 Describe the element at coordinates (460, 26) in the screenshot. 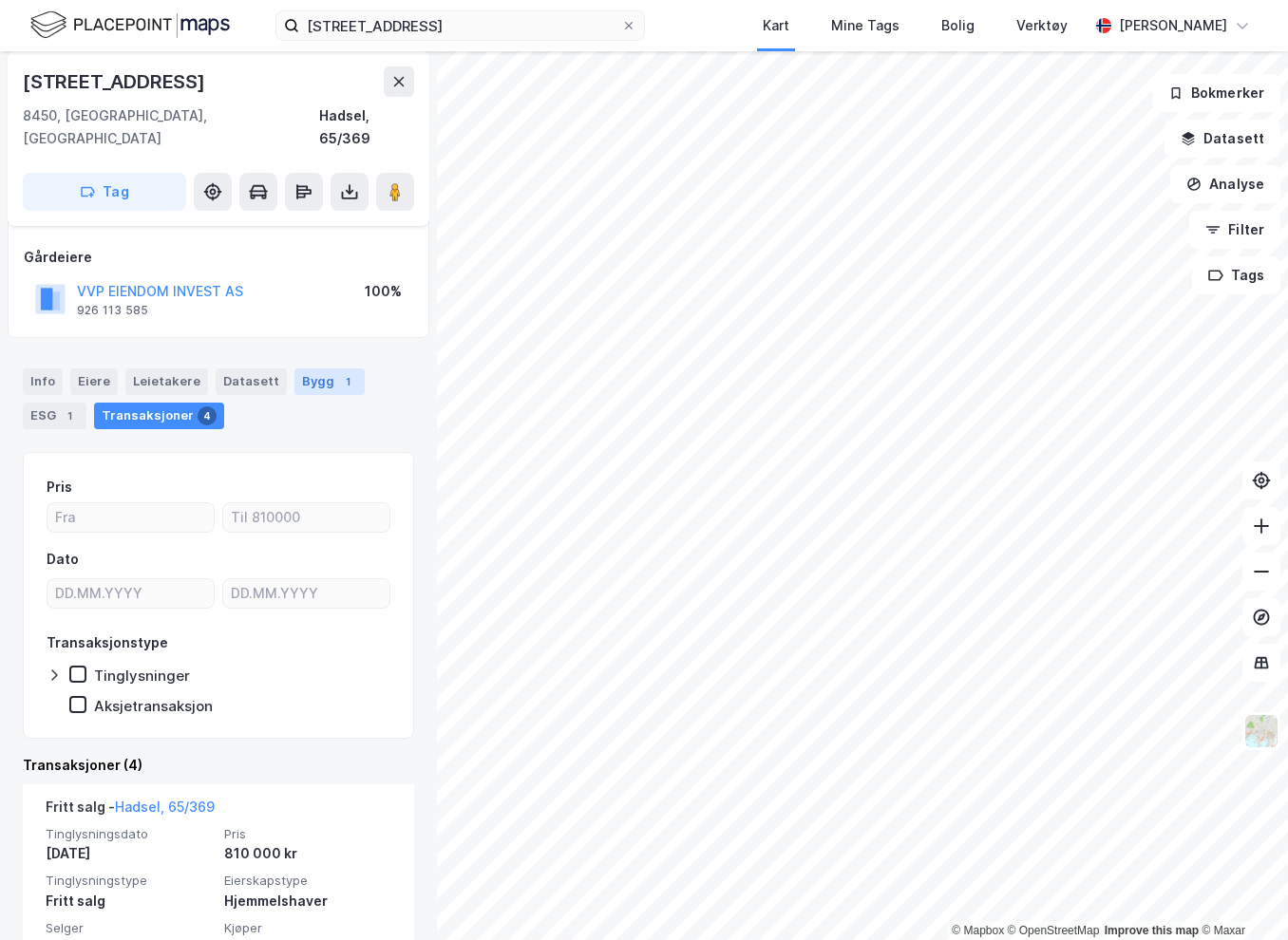

I see `input: Søk på adresse, matrikkel, gårdeiere, leietakere eller personer` at that location.